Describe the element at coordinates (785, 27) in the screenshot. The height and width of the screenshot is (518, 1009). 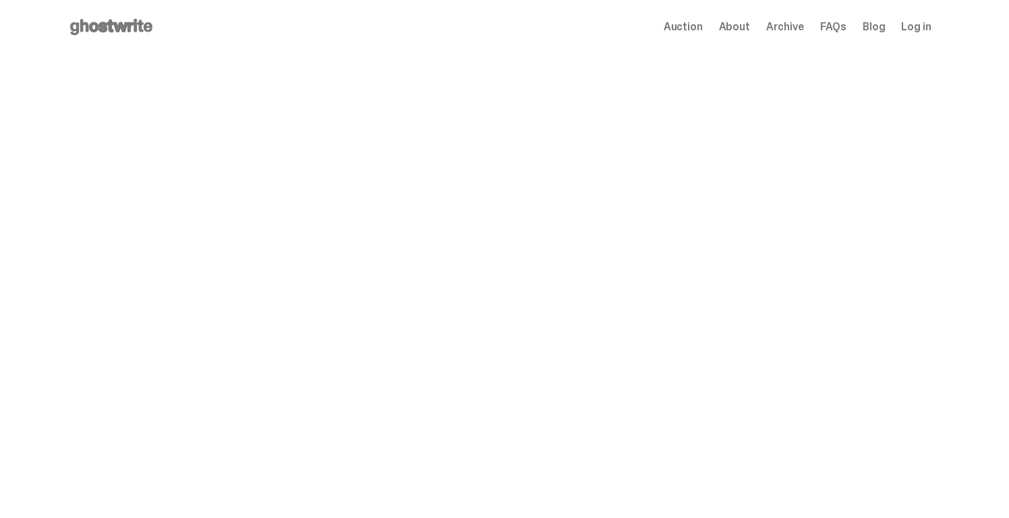
I see `span: Archive` at that location.